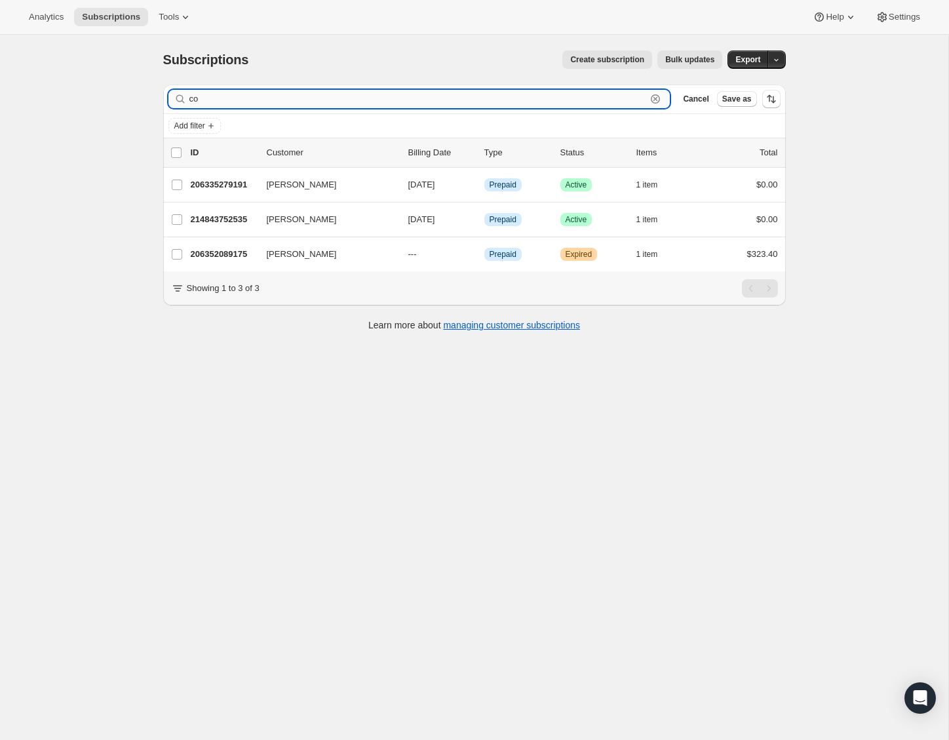 The width and height of the screenshot is (949, 740). I want to click on nav: Pagination, so click(760, 288).